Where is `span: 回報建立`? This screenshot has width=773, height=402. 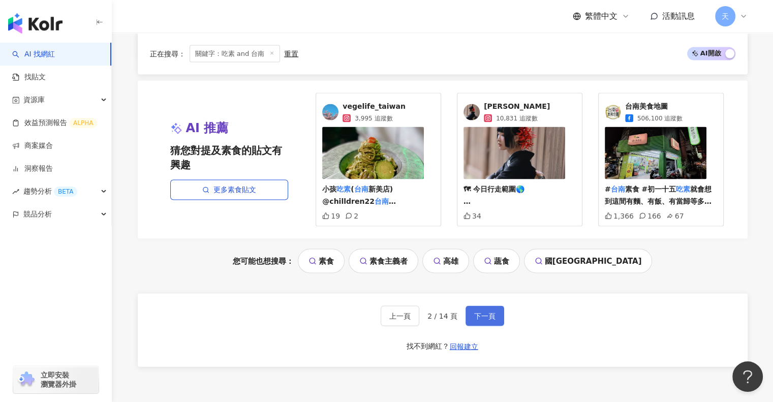
span: 回報建立 is located at coordinates (464, 347).